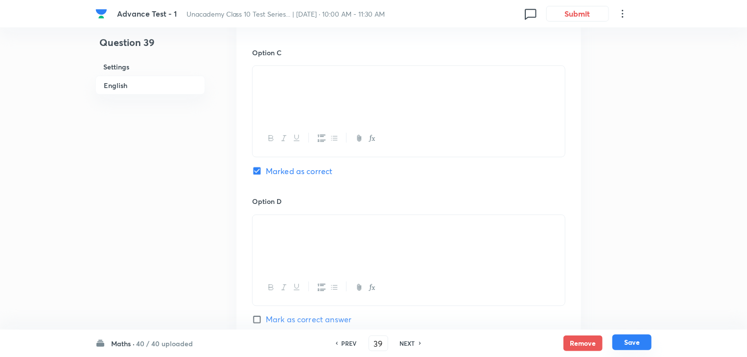 Image resolution: width=747 pixels, height=357 pixels. What do you see at coordinates (349, 344) in the screenshot?
I see `h6: PREV` at bounding box center [349, 344].